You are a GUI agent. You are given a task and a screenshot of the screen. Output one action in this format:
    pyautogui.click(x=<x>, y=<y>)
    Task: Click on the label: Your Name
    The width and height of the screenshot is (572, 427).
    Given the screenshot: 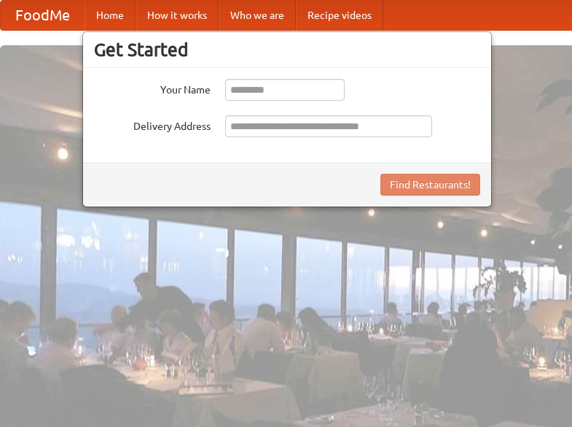 What is the action you would take?
    pyautogui.click(x=152, y=87)
    